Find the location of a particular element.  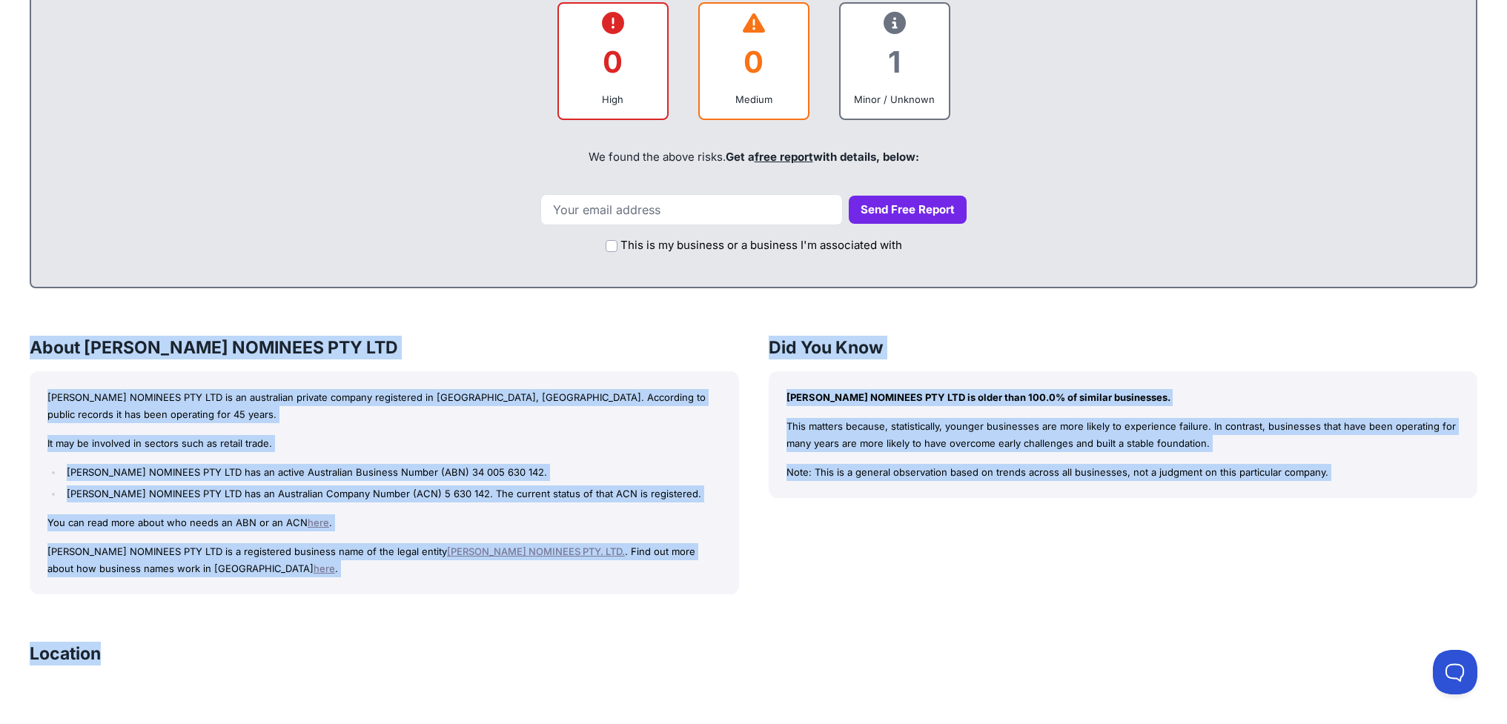

div: We found the above risks. is located at coordinates (753, 157).